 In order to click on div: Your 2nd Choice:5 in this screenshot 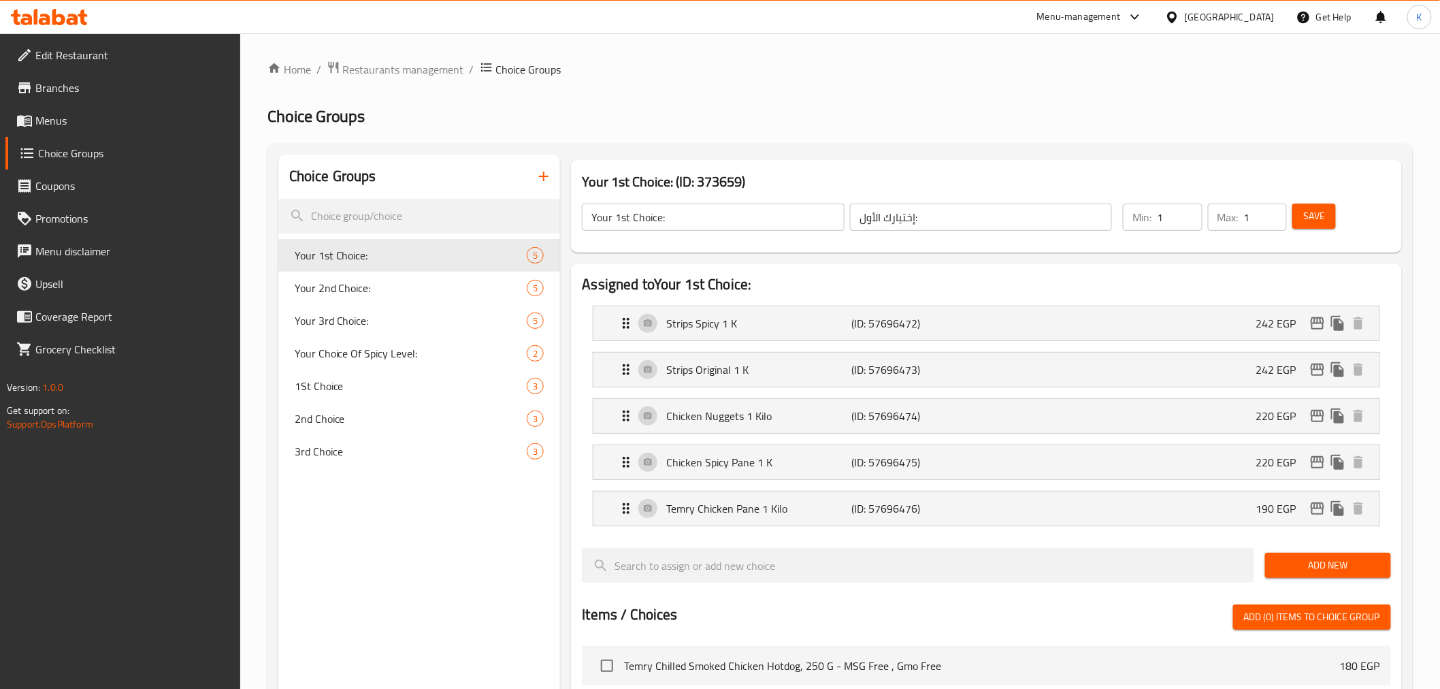, I will do `click(419, 288)`.